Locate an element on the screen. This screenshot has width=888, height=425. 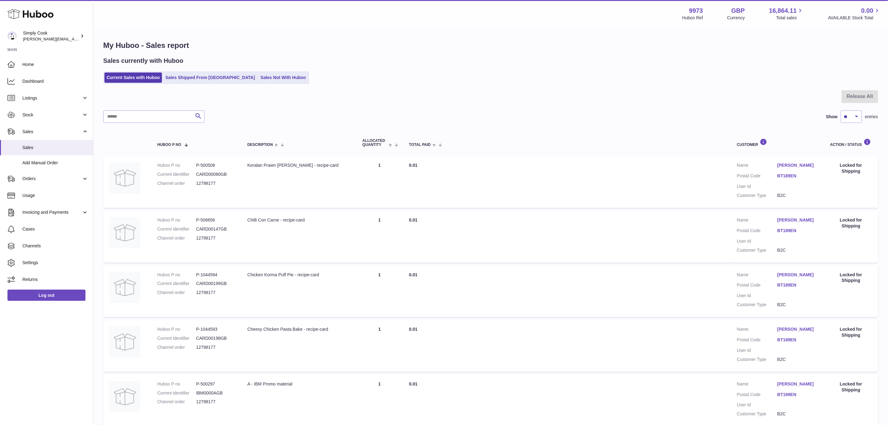
span: Returns is located at coordinates (55, 279).